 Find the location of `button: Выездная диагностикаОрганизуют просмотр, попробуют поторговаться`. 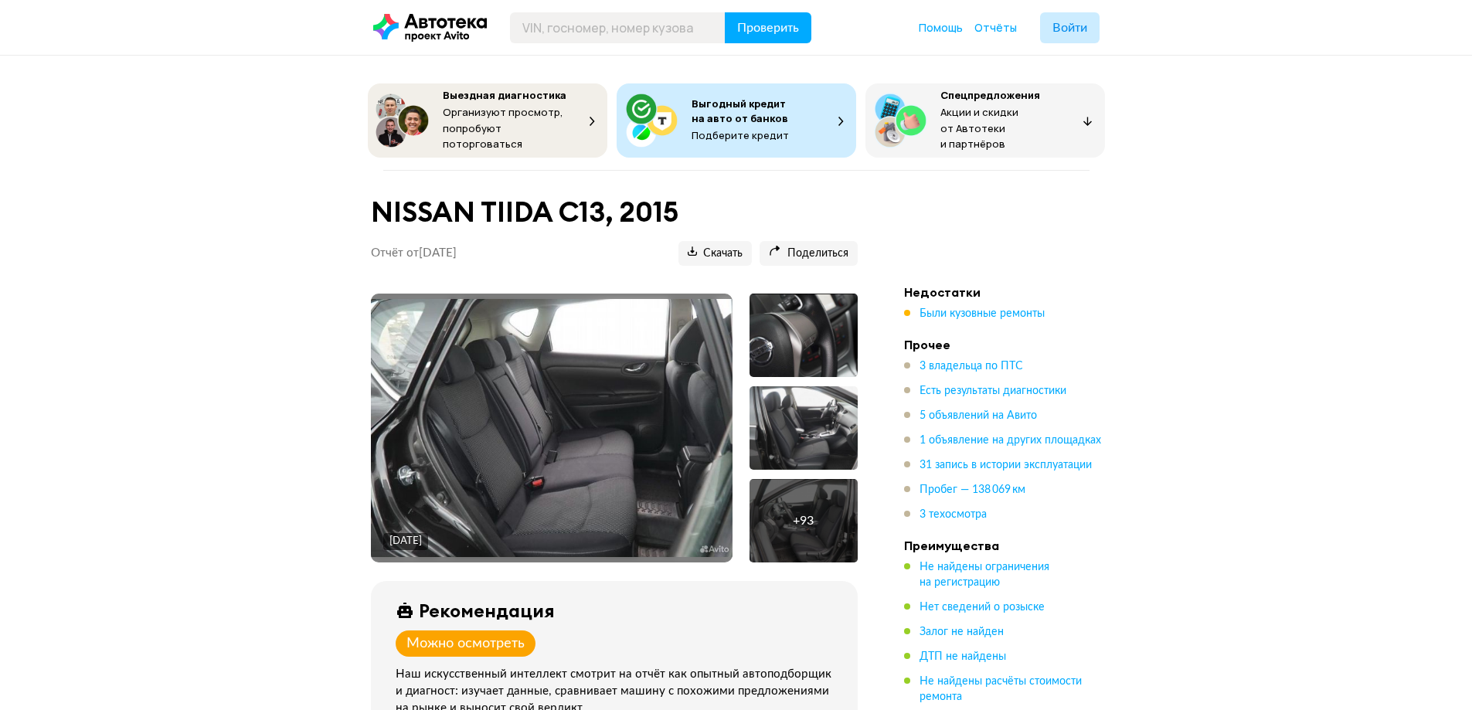

button: Выездная диагностикаОрганизуют просмотр, попробуют поторговаться is located at coordinates (488, 121).